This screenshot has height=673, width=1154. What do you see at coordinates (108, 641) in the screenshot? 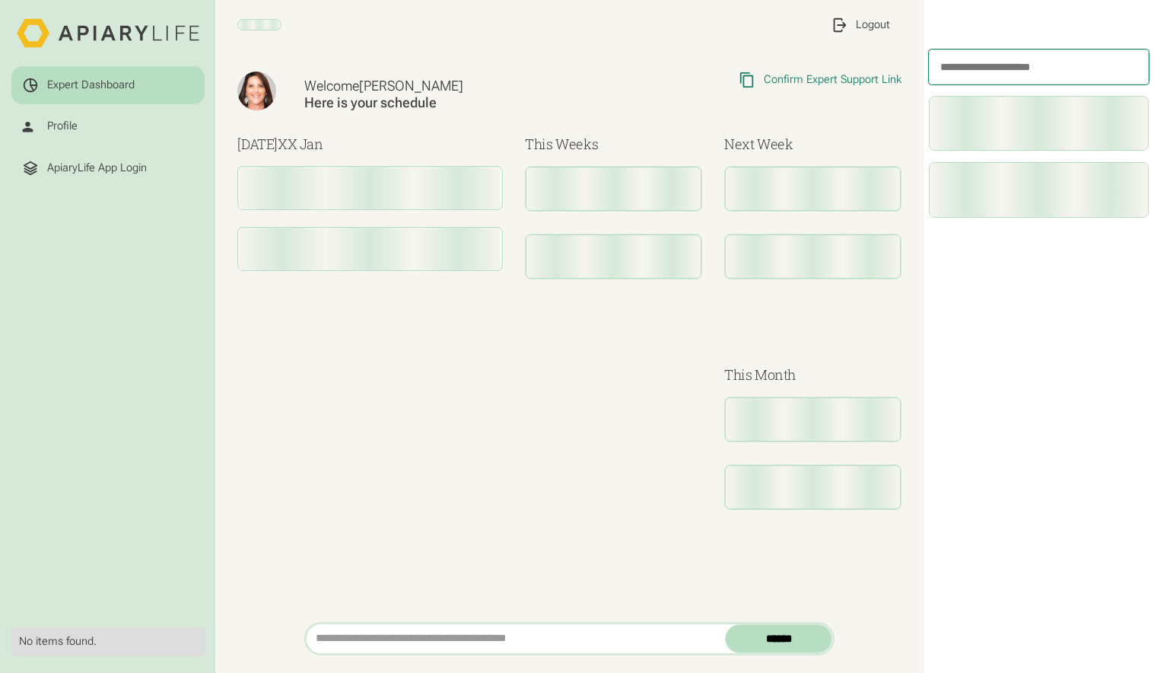
I see `div: No items found.` at bounding box center [108, 641].